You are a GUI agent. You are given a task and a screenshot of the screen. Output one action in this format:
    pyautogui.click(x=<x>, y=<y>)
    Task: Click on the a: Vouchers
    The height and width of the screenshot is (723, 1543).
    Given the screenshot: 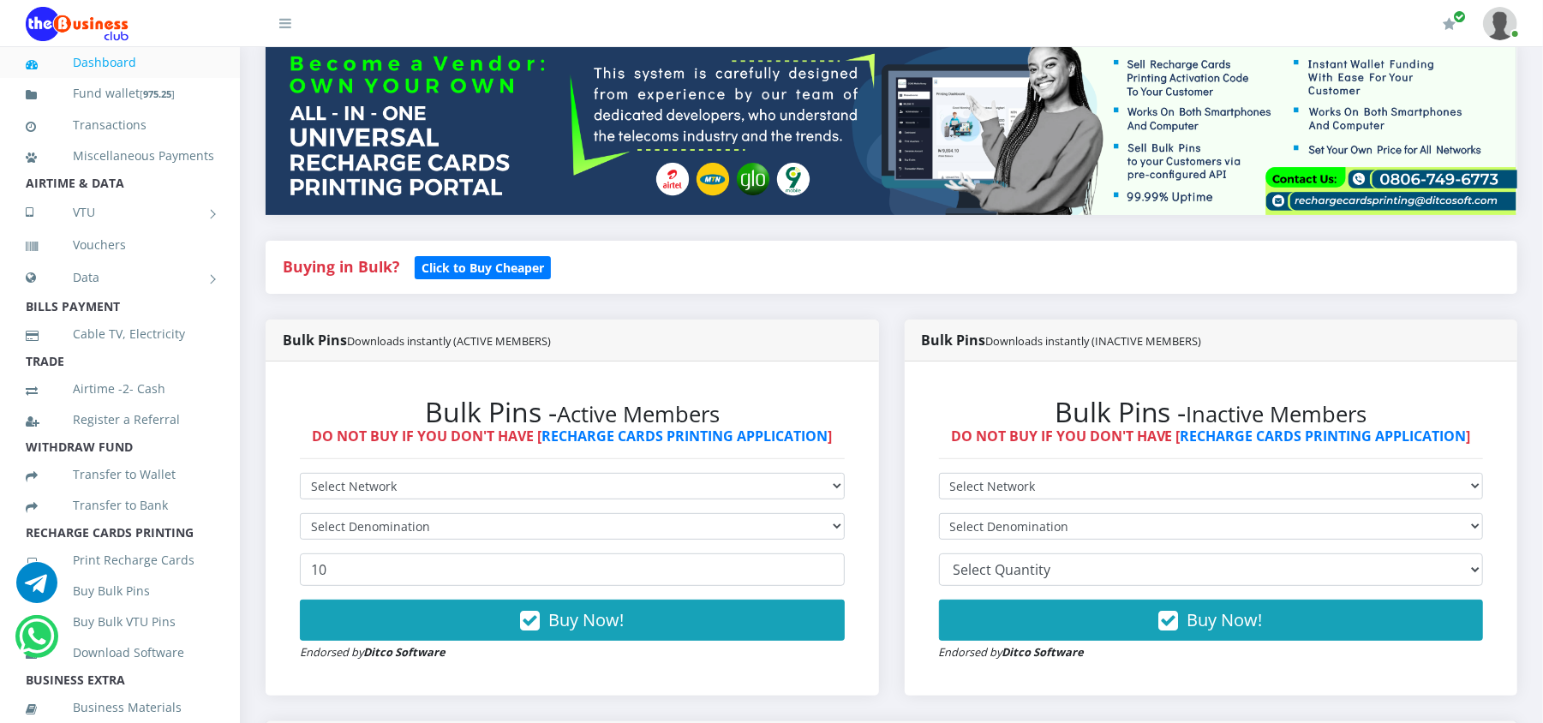 What is the action you would take?
    pyautogui.click(x=120, y=245)
    